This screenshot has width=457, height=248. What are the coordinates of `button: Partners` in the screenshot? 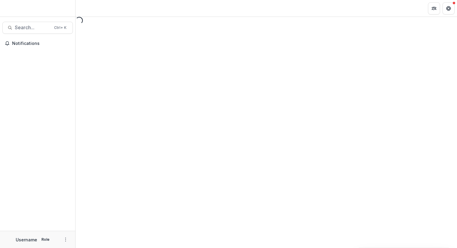 It's located at (434, 8).